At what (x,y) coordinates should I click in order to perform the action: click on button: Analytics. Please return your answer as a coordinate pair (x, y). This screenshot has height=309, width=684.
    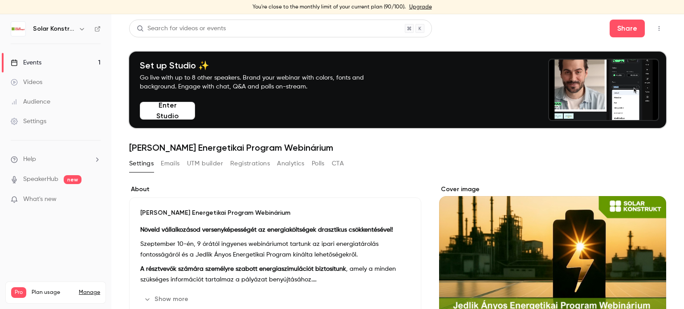
    Looking at the image, I should click on (291, 164).